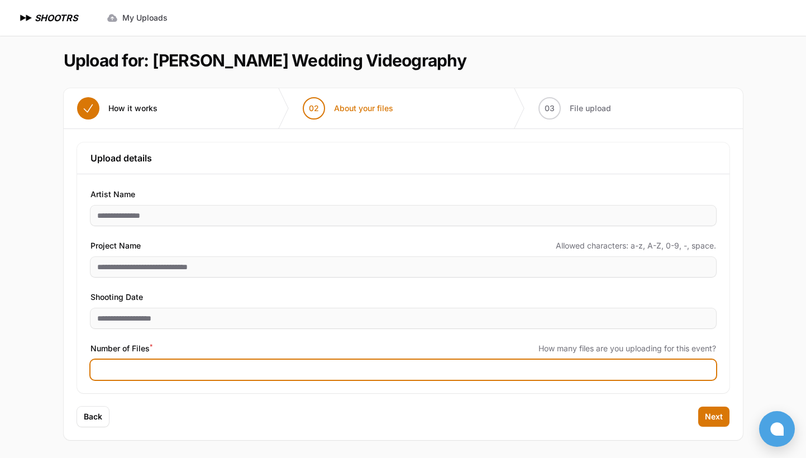  I want to click on span: File upload, so click(590, 108).